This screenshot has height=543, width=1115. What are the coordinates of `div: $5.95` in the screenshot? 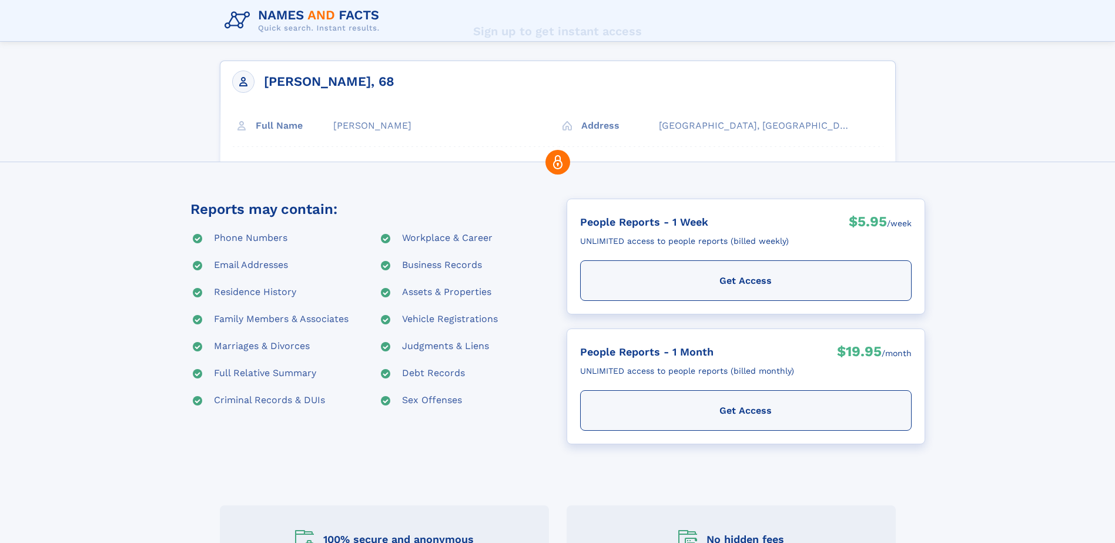 It's located at (868, 223).